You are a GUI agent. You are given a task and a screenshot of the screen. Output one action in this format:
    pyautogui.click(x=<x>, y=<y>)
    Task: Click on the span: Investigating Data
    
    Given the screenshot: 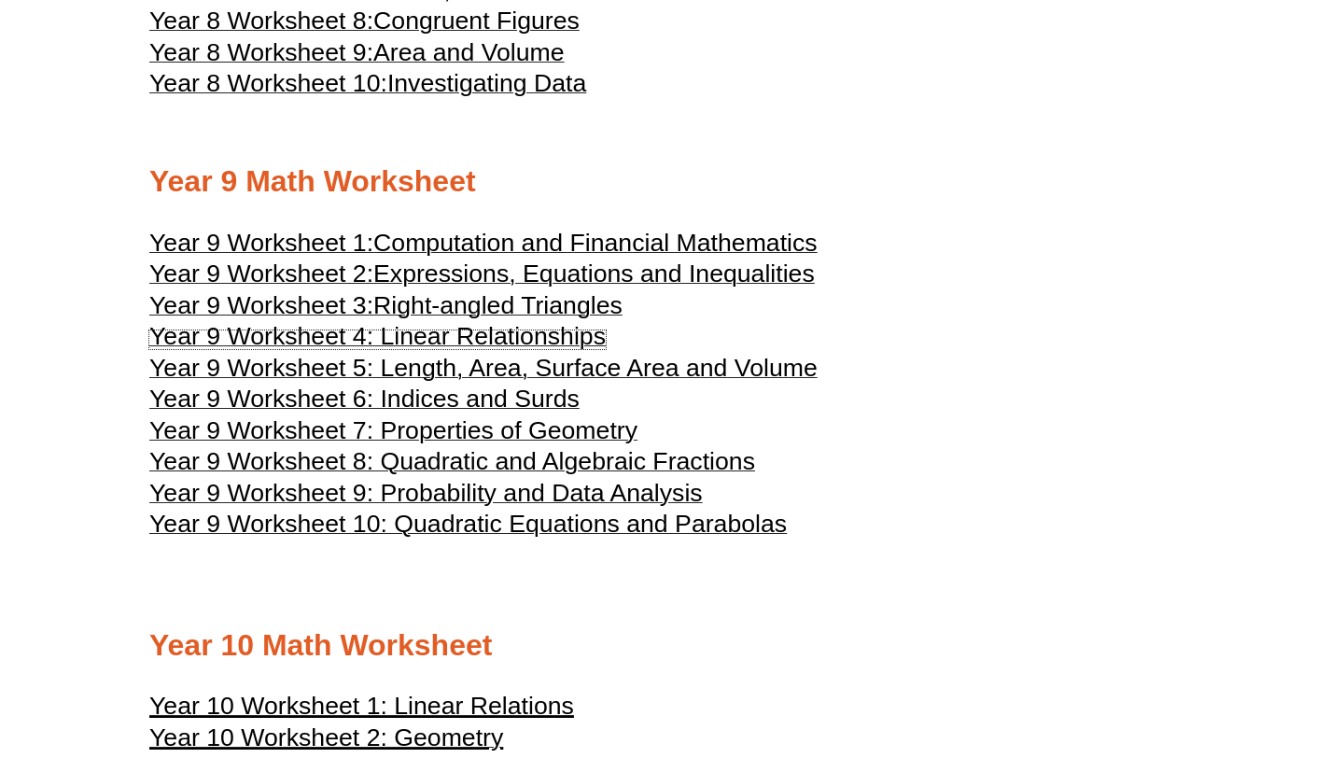 What is the action you would take?
    pyautogui.click(x=486, y=83)
    